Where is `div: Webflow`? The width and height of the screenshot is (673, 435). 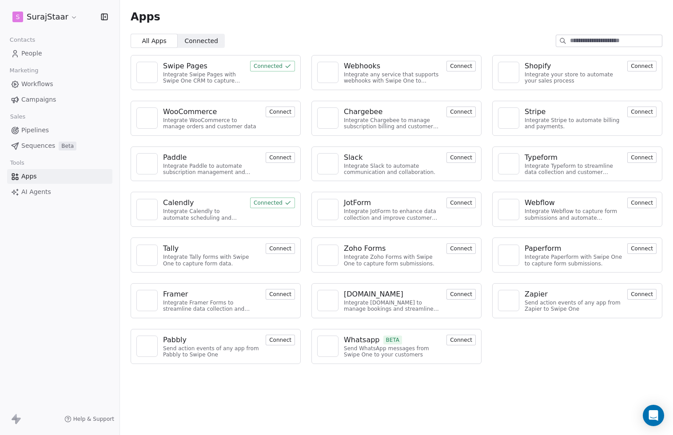 div: Webflow is located at coordinates (539, 203).